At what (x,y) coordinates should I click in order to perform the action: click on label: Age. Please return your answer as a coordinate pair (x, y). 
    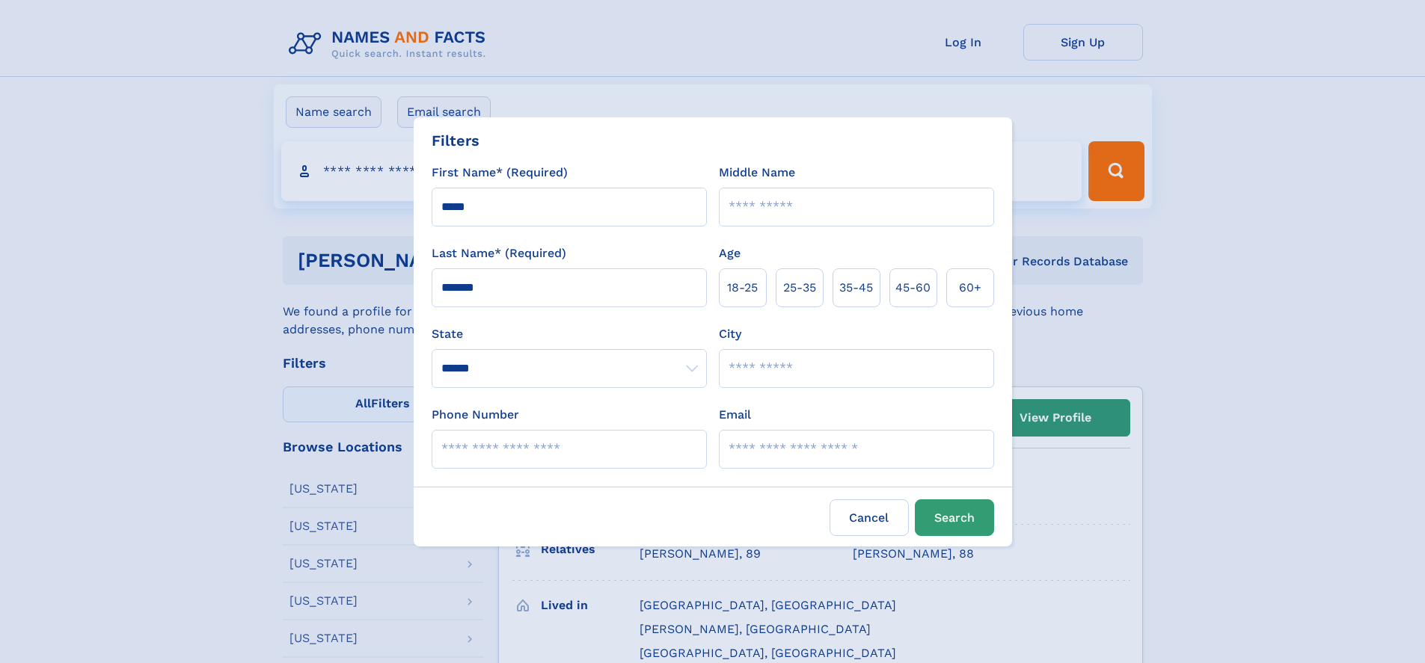
    Looking at the image, I should click on (729, 254).